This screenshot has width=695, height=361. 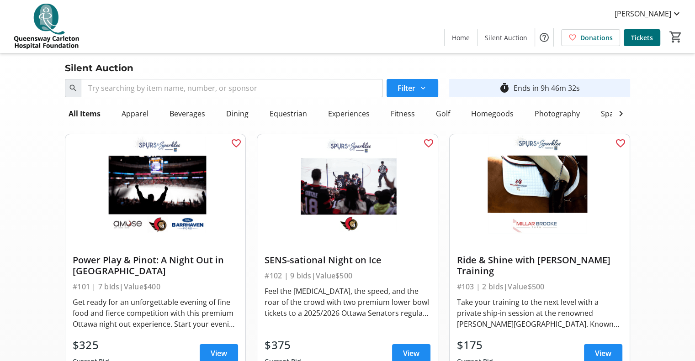 What do you see at coordinates (540, 287) in the screenshot?
I see `div: #103 | 2 bids | Value $500` at bounding box center [540, 287].